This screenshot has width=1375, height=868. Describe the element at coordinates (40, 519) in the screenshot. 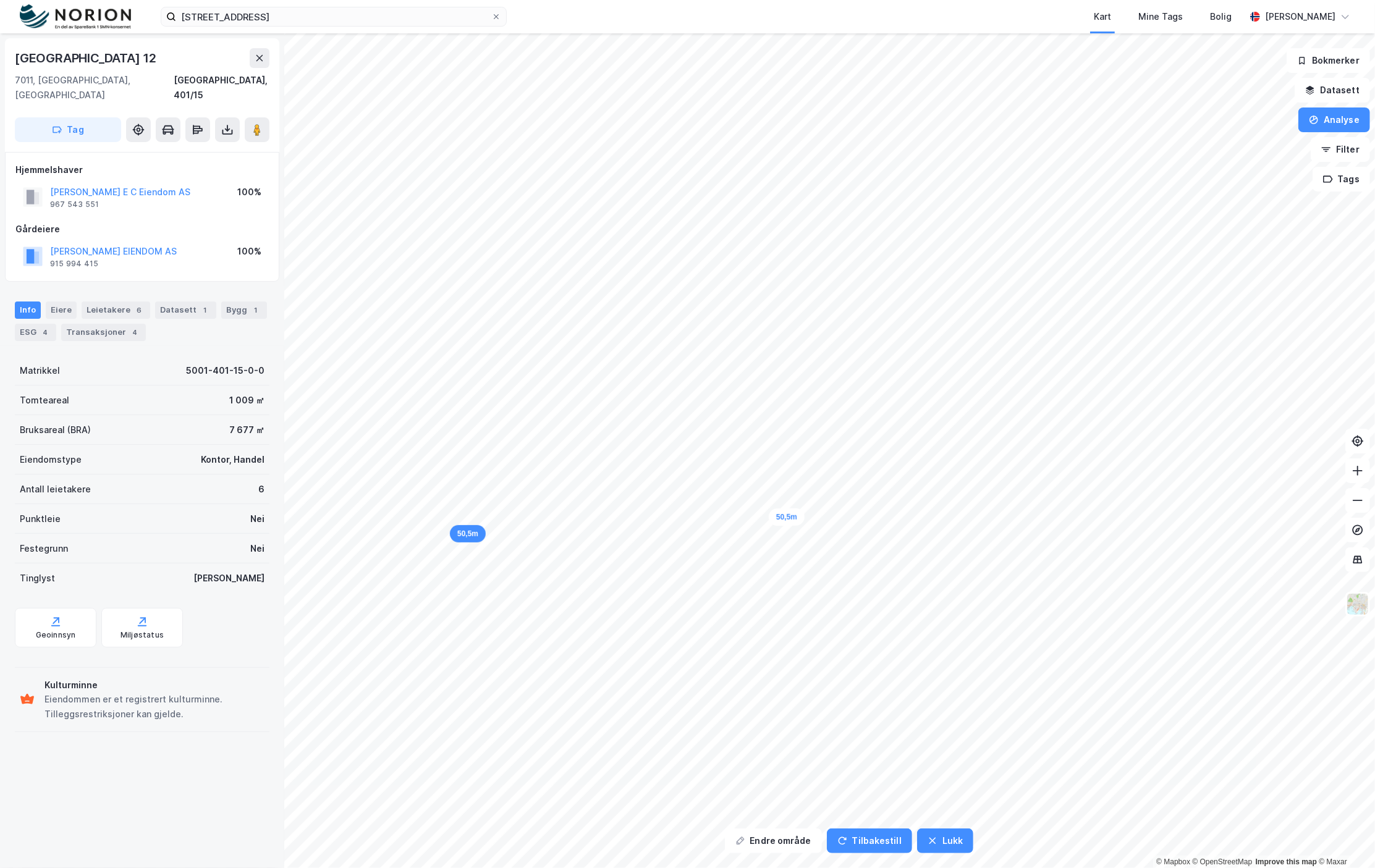

I see `div: Punktleie` at that location.